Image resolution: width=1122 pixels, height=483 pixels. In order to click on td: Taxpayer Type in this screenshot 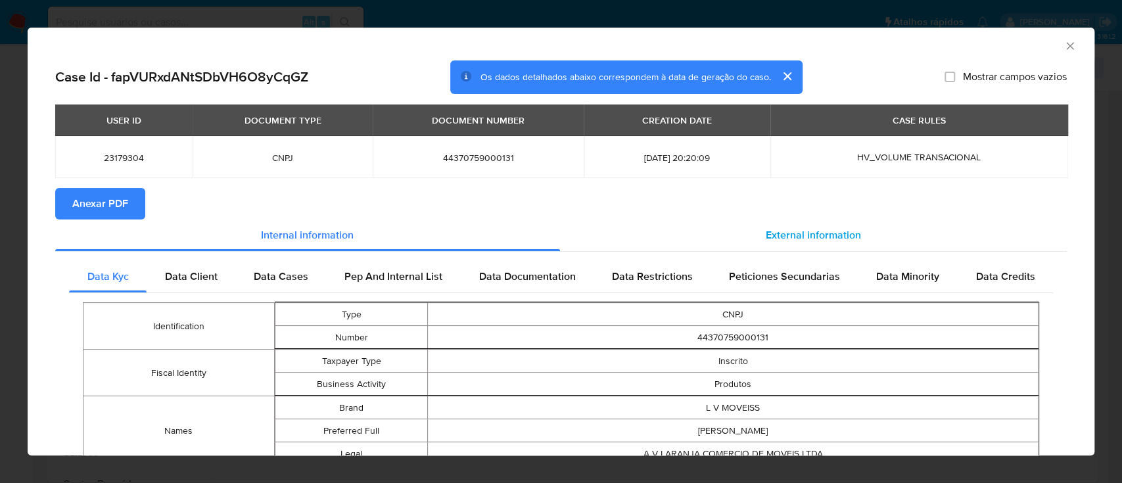, I will do `click(351, 361)`.